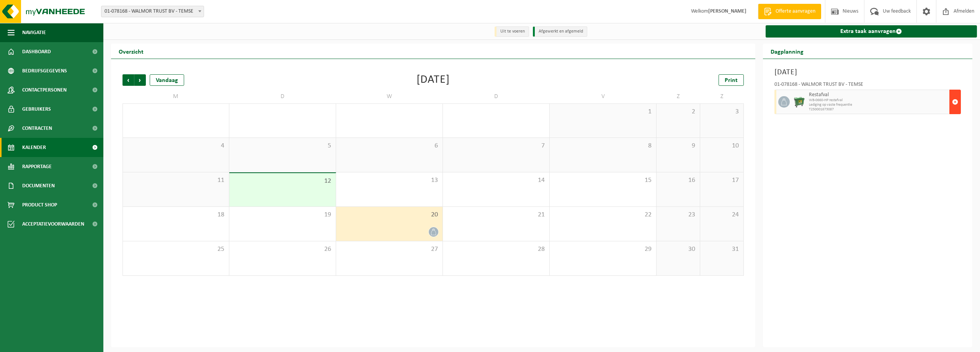 The height and width of the screenshot is (352, 980). Describe the element at coordinates (496, 215) in the screenshot. I see `span: 21` at that location.